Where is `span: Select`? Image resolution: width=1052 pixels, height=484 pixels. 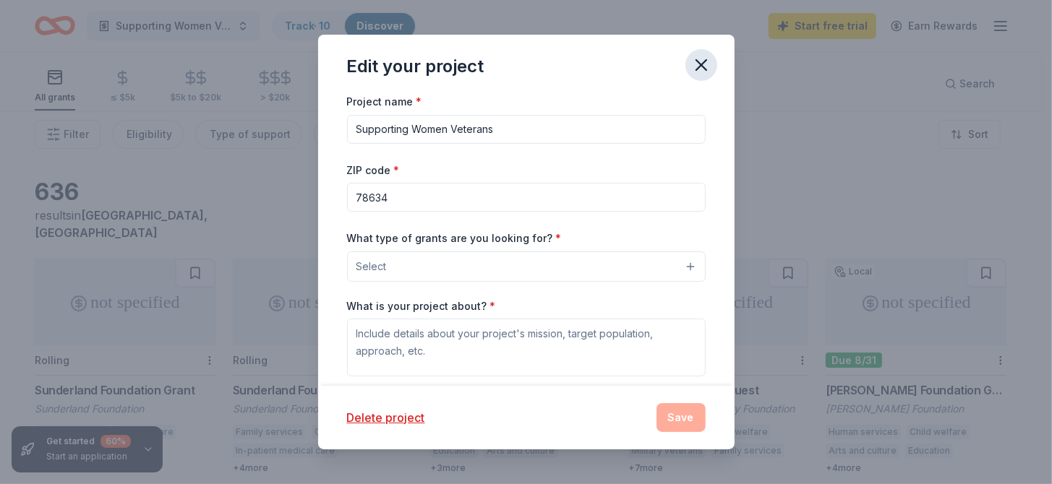 span: Select is located at coordinates (372, 267).